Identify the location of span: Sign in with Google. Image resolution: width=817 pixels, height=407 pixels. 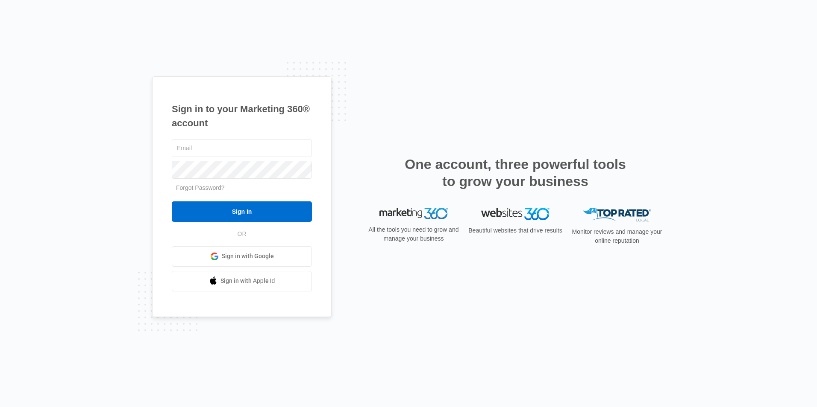
(248, 256).